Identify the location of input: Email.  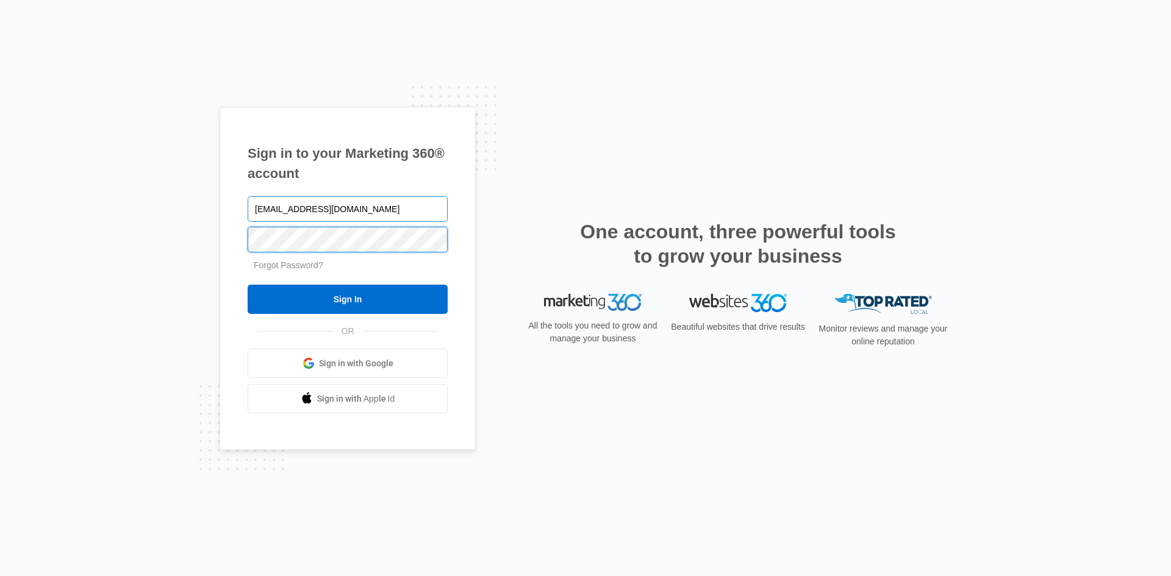
(348, 209).